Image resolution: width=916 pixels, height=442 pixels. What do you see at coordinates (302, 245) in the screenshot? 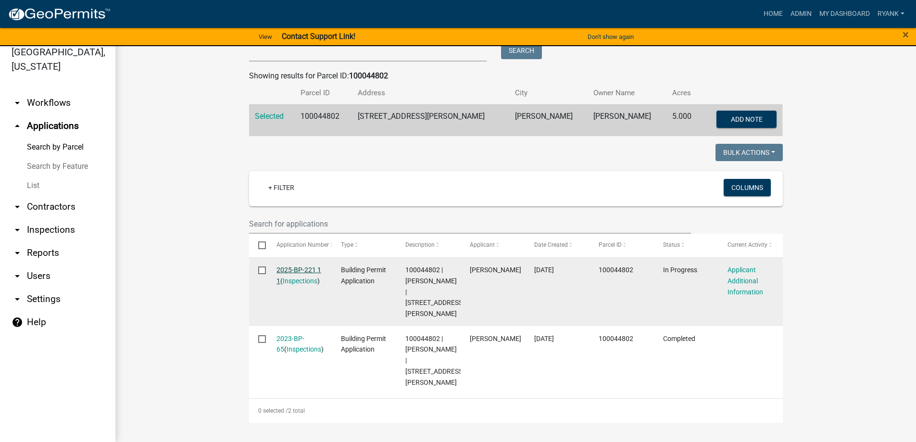
I see `span: Application Number` at bounding box center [302, 245].